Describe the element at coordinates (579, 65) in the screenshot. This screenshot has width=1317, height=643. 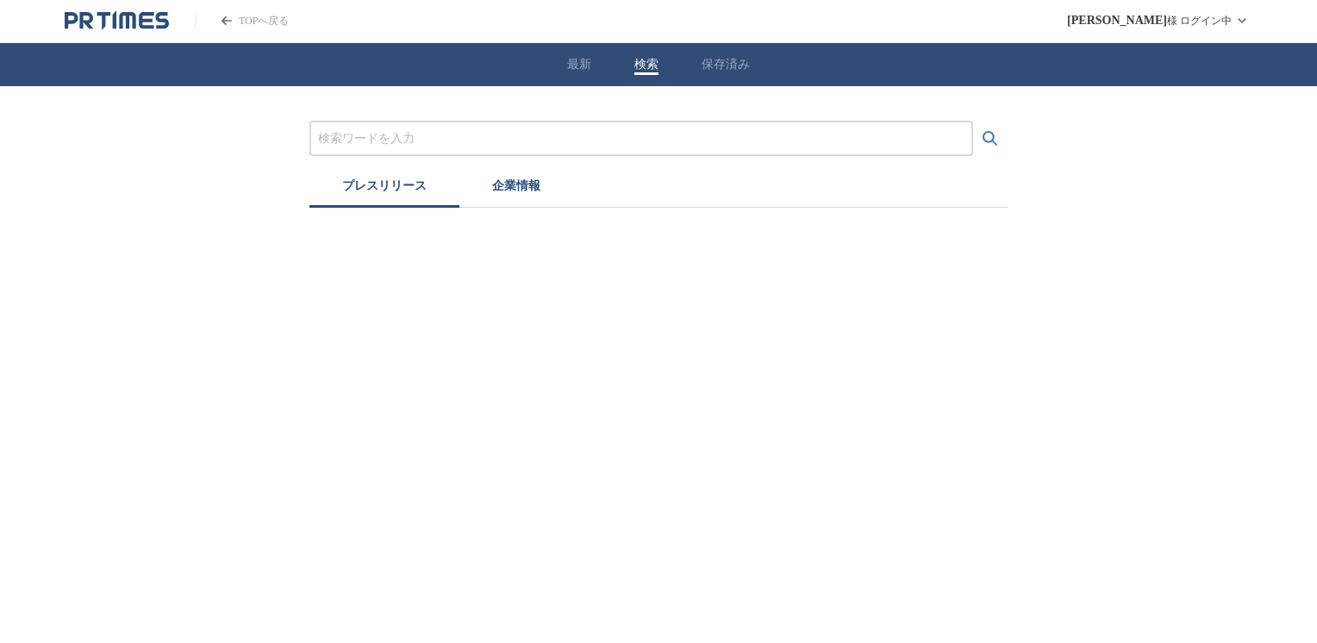
I see `button: 最新` at that location.